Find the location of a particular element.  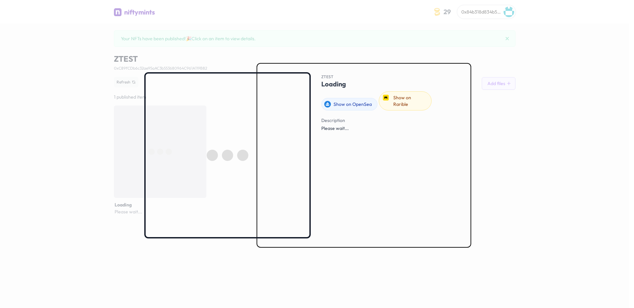

span: Please wait... is located at coordinates (335, 128).